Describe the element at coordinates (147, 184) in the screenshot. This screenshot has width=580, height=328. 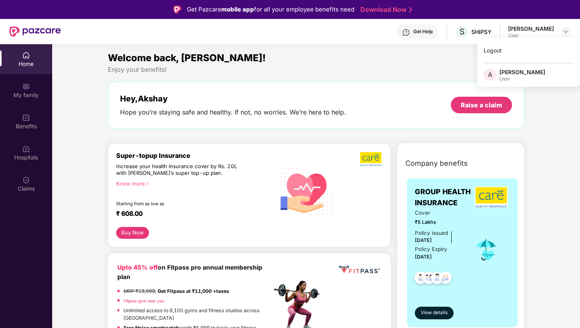
I see `span: right` at that location.